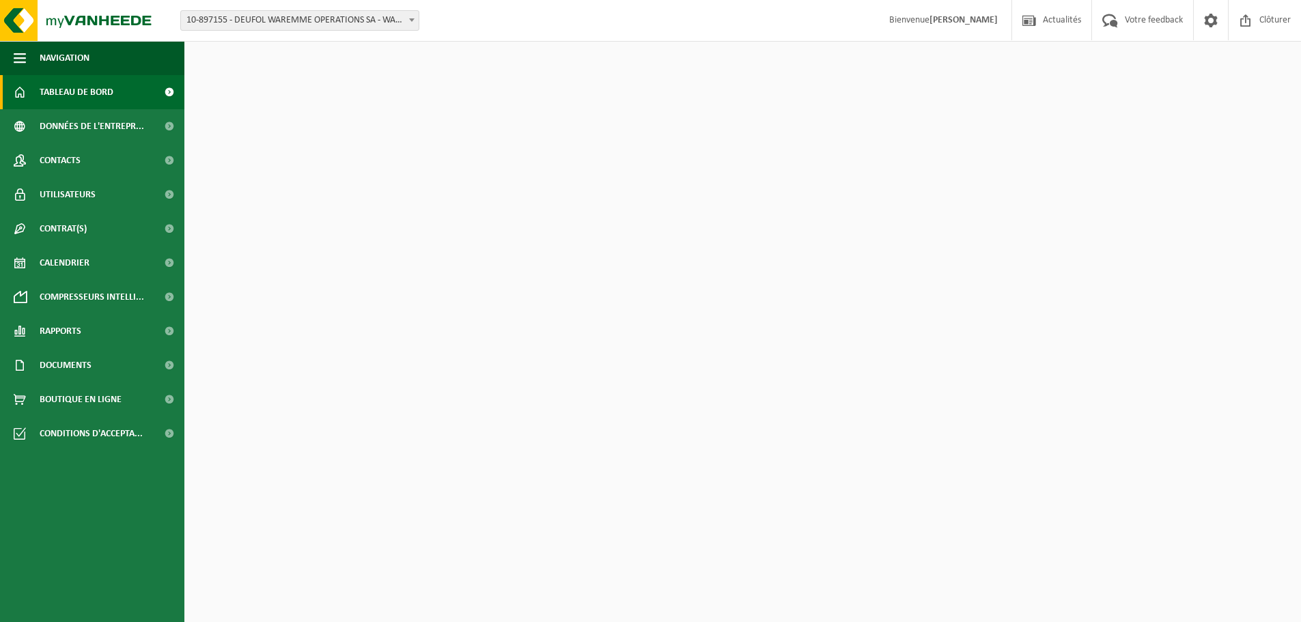  Describe the element at coordinates (60, 331) in the screenshot. I see `span: Rapports` at that location.